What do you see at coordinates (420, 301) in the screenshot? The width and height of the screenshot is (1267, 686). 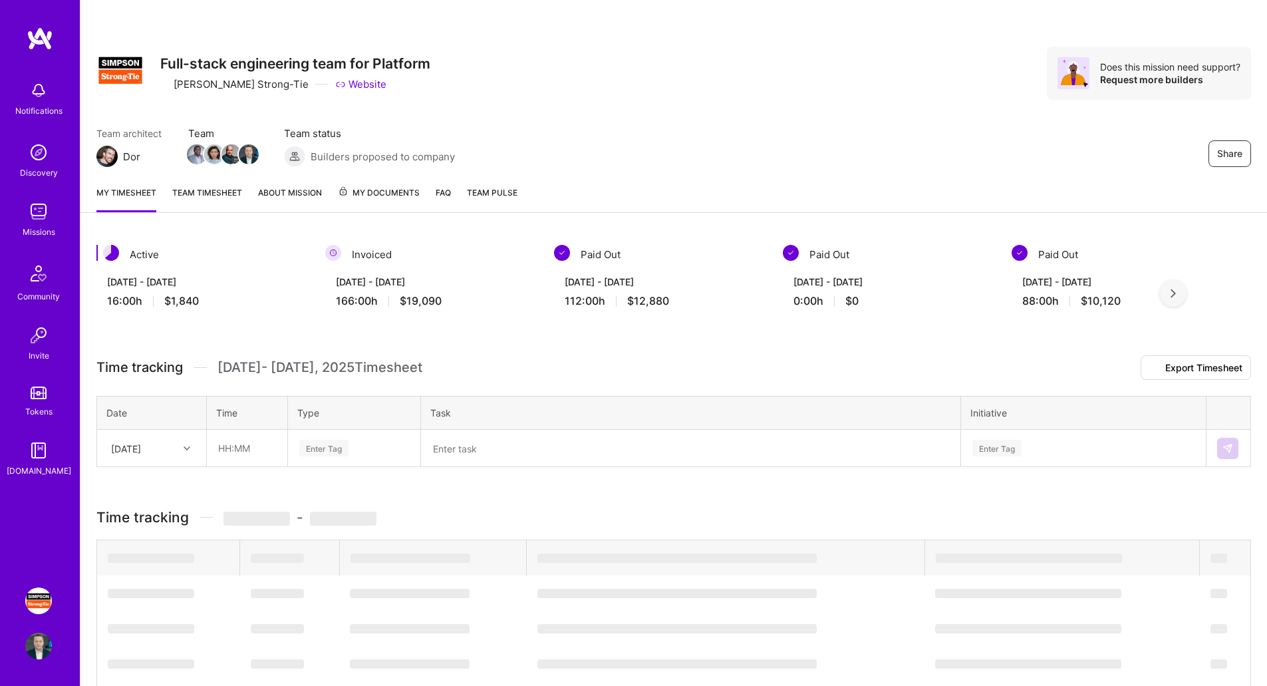 I see `span: $19,090` at bounding box center [420, 301].